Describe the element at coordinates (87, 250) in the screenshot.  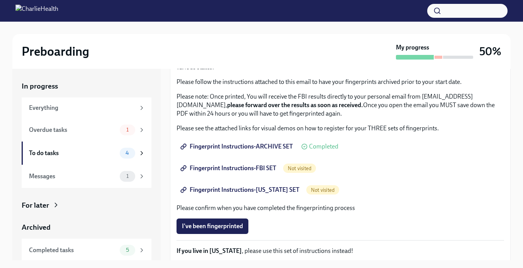
I see `a: Completed tasks5` at that location.